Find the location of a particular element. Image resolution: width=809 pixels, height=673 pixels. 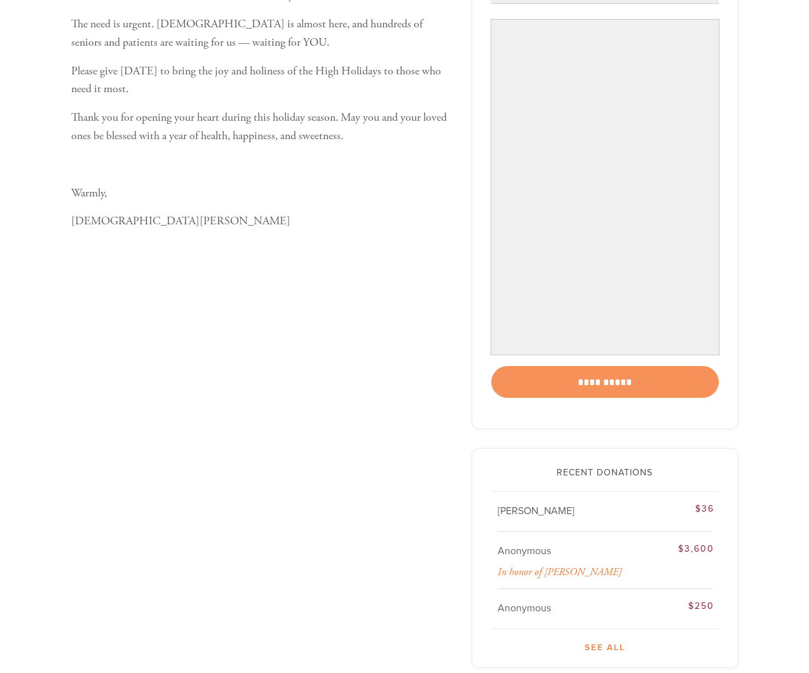

a: See All is located at coordinates (605, 642).